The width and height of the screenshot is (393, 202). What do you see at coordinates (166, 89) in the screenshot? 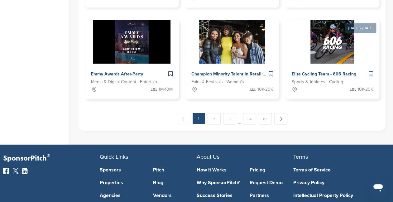
I see `span: 1M-10M` at bounding box center [166, 89].